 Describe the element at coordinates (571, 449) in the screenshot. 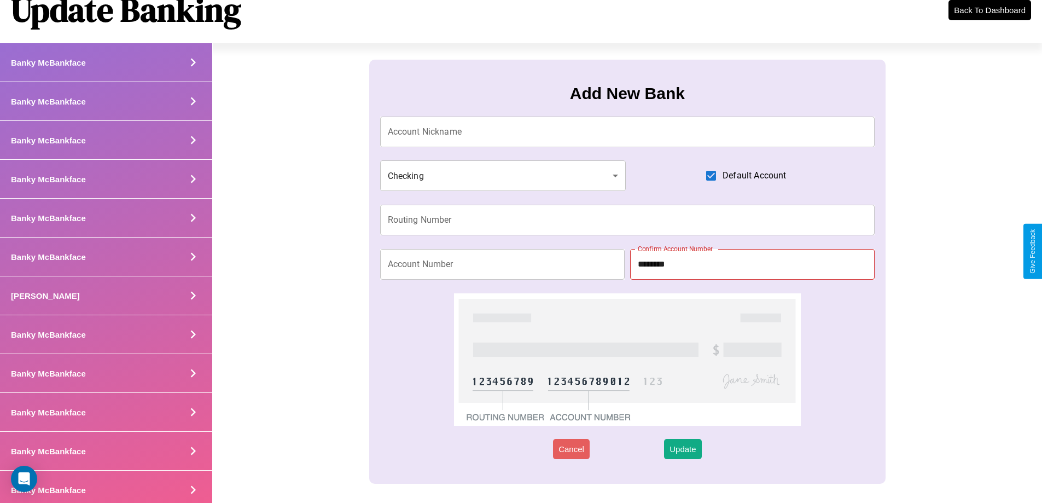

I see `button: Cancel` at that location.